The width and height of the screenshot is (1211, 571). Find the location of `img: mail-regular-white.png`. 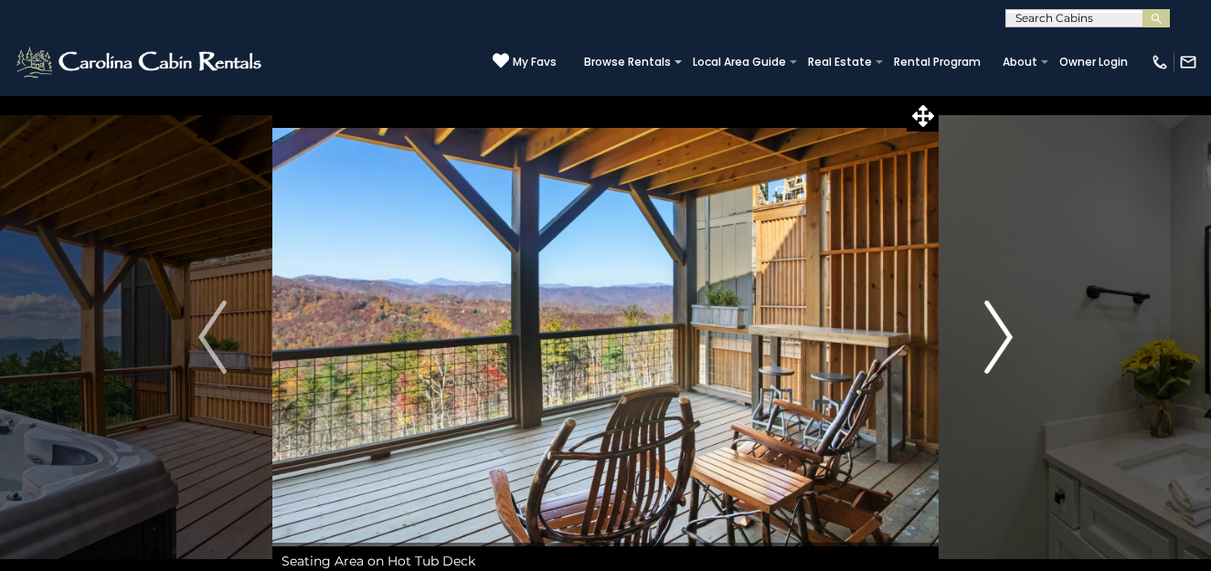

img: mail-regular-white.png is located at coordinates (1188, 62).